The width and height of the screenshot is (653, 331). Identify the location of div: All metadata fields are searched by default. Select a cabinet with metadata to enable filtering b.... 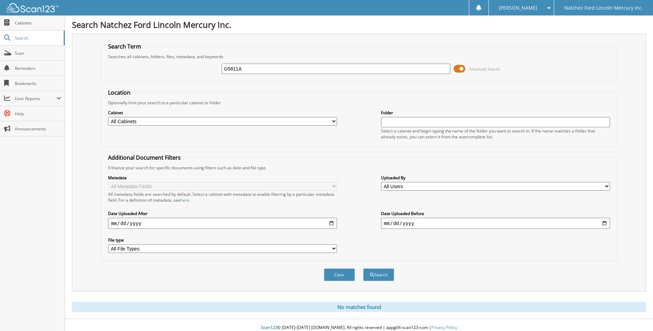
(222, 197).